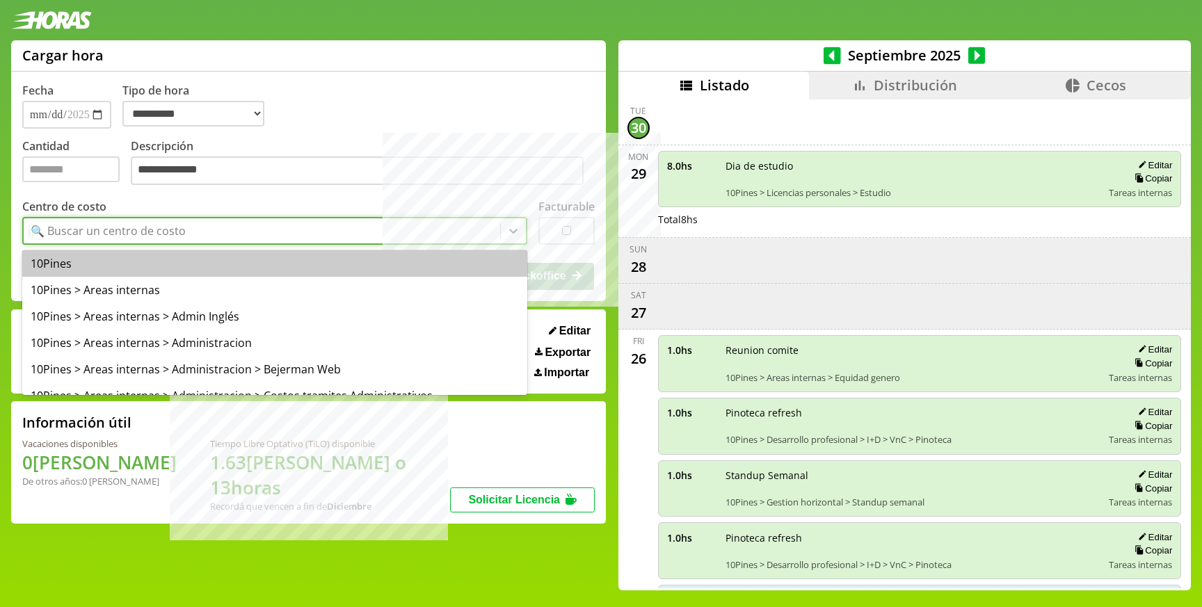 The width and height of the screenshot is (1202, 607). I want to click on label: Cantidad, so click(77, 163).